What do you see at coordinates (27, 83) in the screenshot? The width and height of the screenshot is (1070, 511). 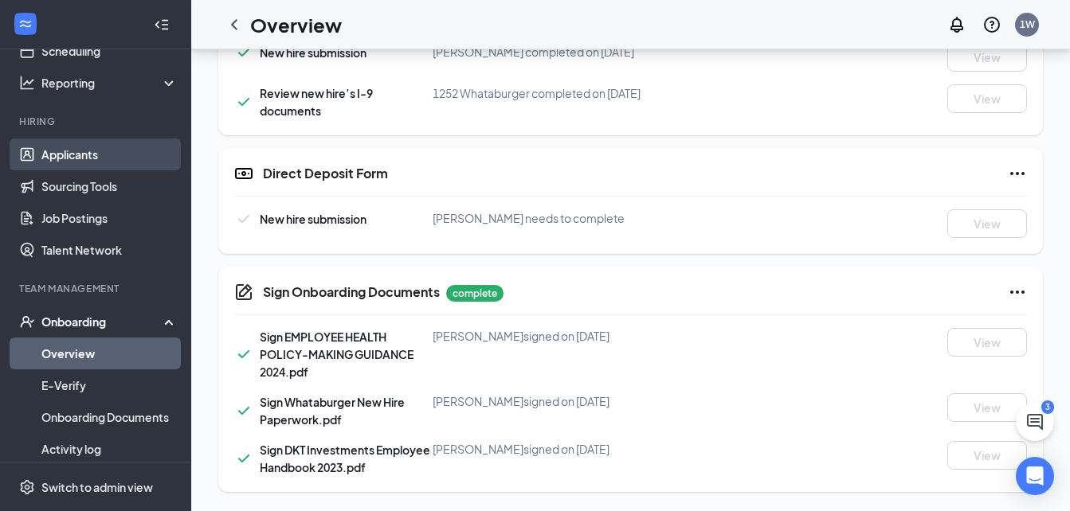 I see `svg: Analysis` at bounding box center [27, 83].